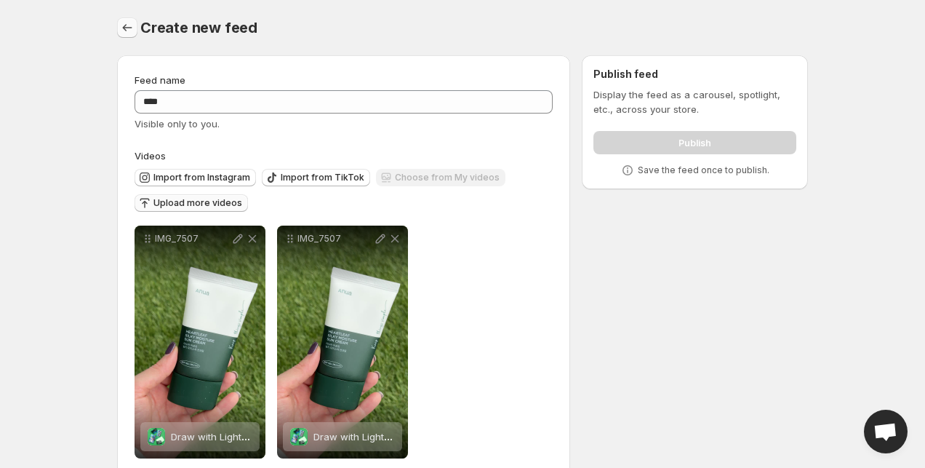  What do you see at coordinates (316, 178) in the screenshot?
I see `button: Import from TikTok` at bounding box center [316, 178].